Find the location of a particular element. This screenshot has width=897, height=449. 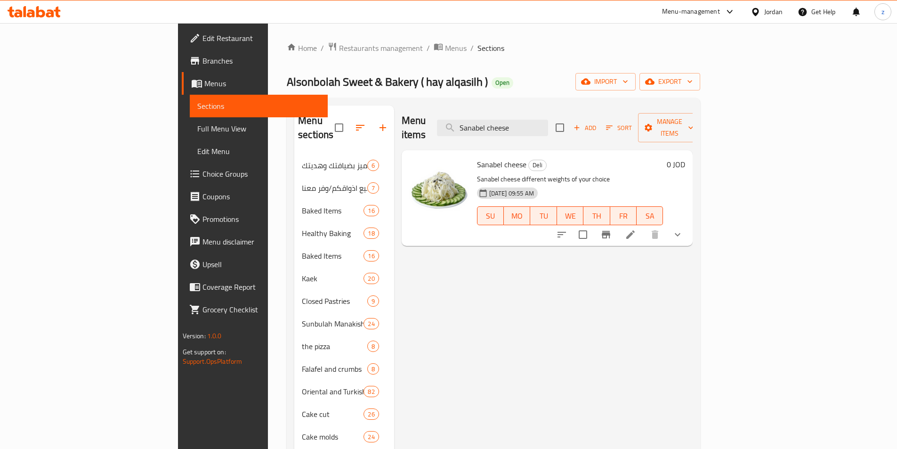

span: 9 is located at coordinates (373, 301).